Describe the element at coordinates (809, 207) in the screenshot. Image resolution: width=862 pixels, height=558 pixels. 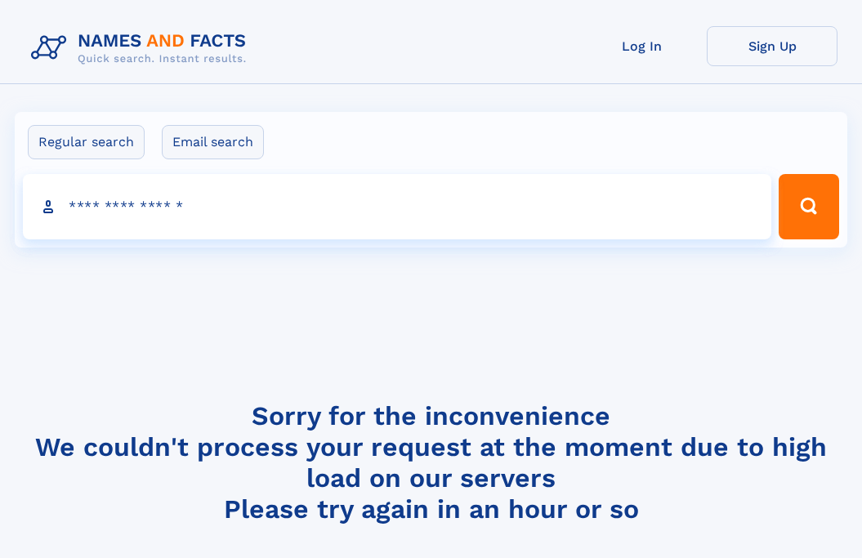
I see `button: Search Button` at that location.